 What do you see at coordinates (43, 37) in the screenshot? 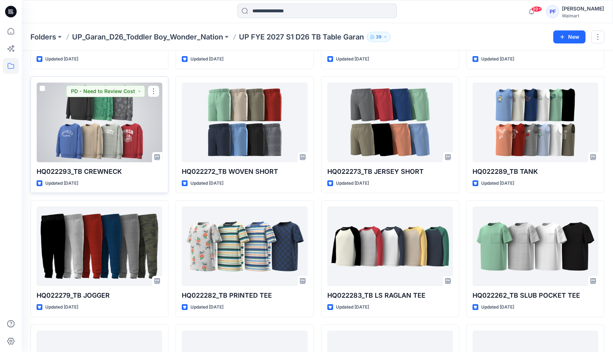
I see `p: Folders` at bounding box center [43, 37].